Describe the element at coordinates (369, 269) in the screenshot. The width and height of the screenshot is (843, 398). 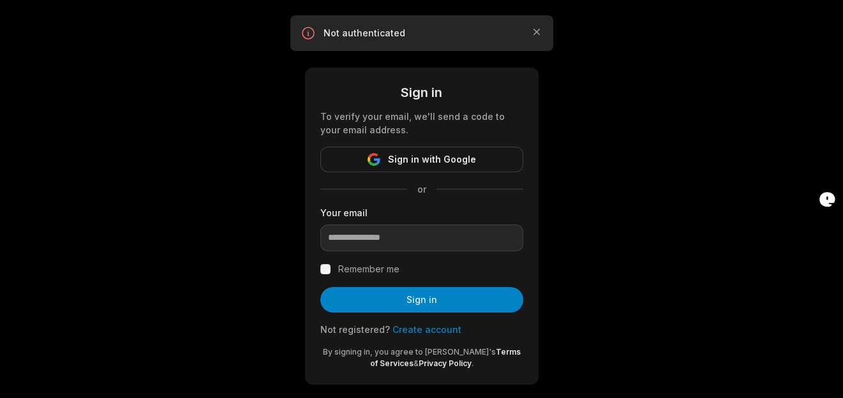
I see `label: Remember me` at that location.